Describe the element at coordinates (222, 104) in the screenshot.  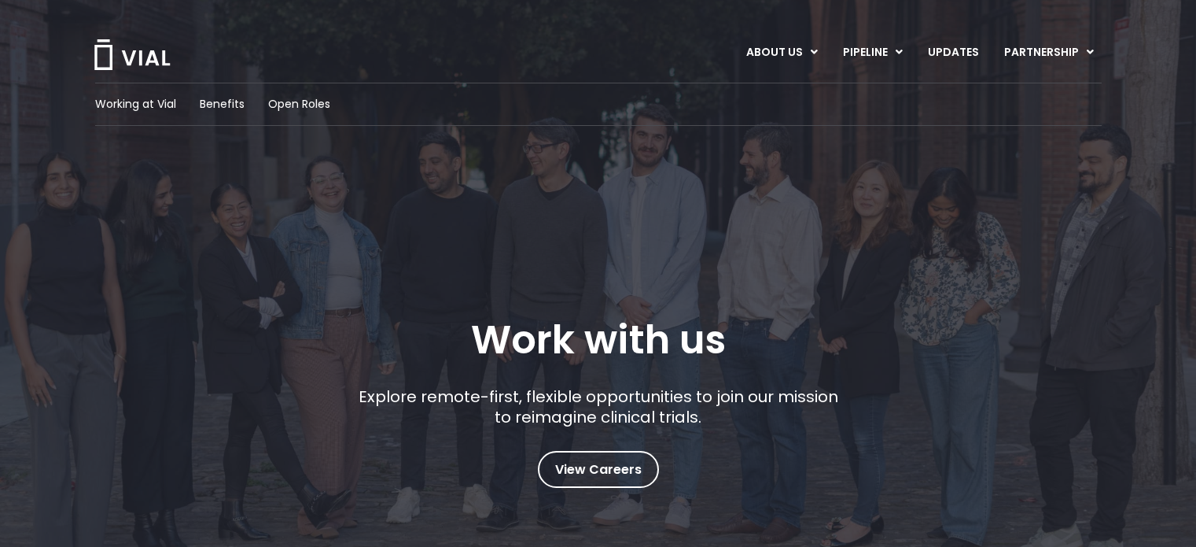
I see `span: Benefits` at that location.